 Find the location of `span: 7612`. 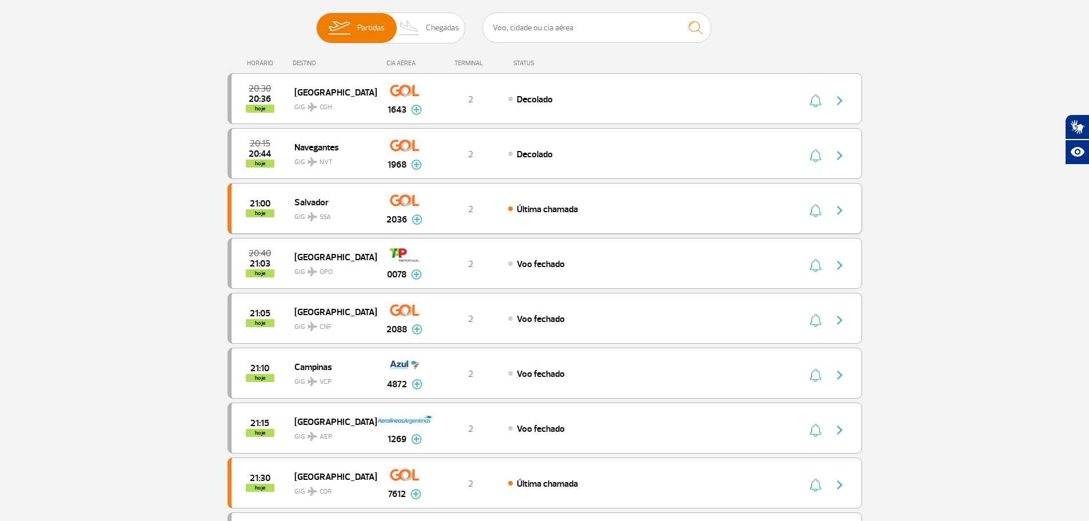

span: 7612 is located at coordinates (397, 494).